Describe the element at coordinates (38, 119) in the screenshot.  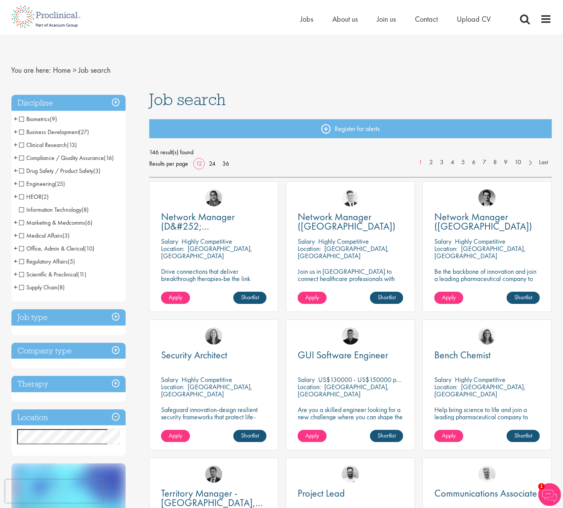
I see `span: Biometrics` at that location.